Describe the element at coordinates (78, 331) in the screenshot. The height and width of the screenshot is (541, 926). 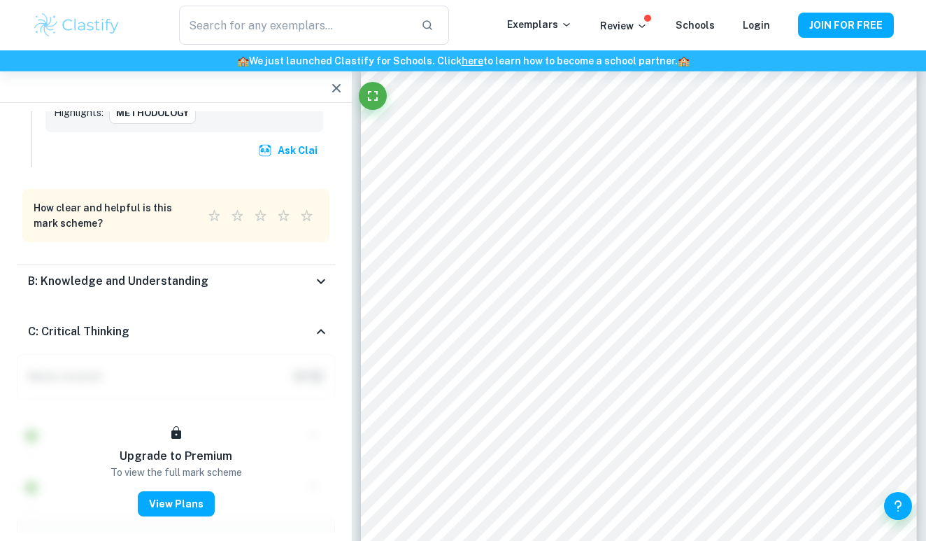
I see `h6: C: Critical Thinking` at that location.